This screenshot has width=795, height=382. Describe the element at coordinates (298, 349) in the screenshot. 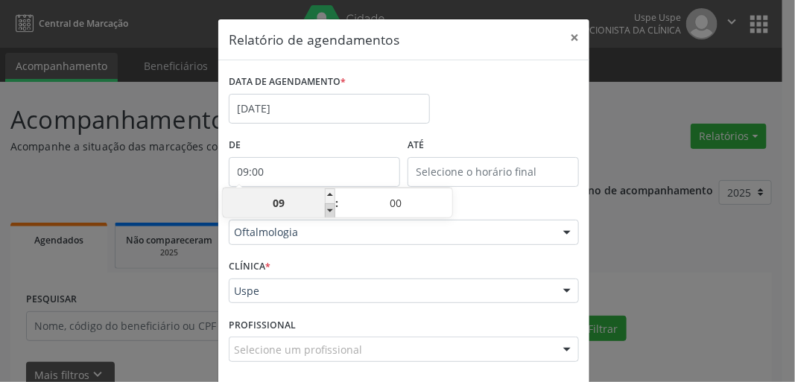

I see `span: Selecione um profissional` at that location.